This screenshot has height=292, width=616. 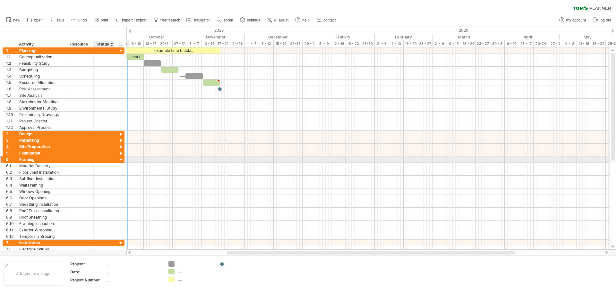 What do you see at coordinates (11, 243) in the screenshot?
I see `div: 7` at bounding box center [11, 243].